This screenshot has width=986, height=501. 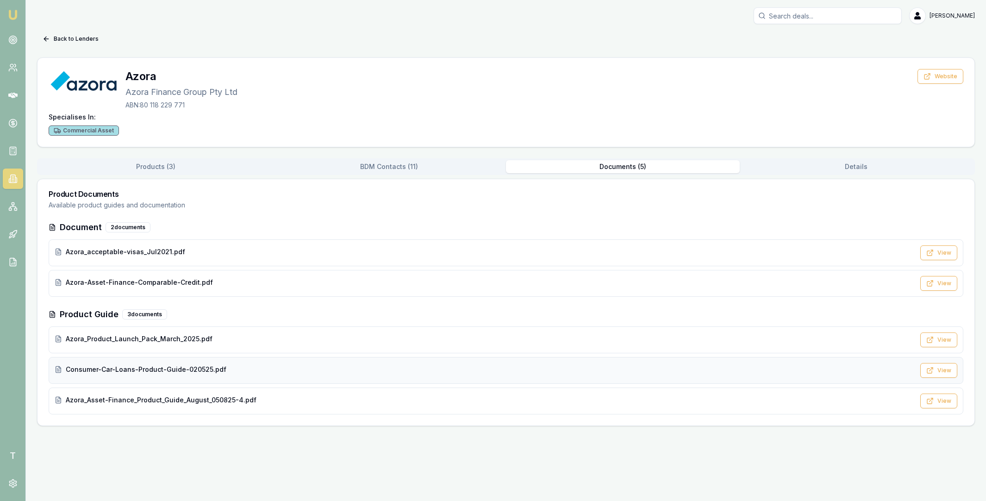 What do you see at coordinates (506, 205) in the screenshot?
I see `p: Available product guides and documentation` at bounding box center [506, 205].